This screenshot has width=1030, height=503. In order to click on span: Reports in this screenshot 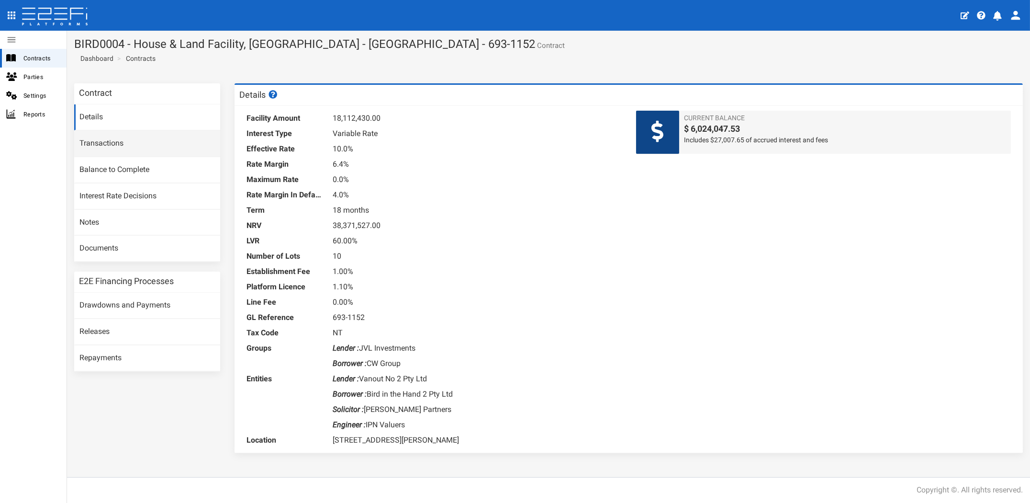, I will do `click(41, 114)`.